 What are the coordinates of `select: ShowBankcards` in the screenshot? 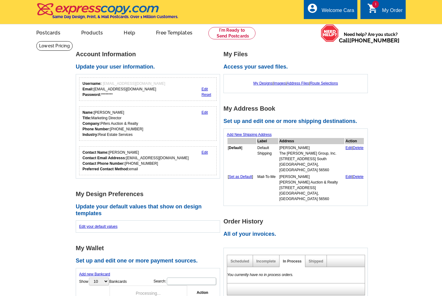 It's located at (99, 282).